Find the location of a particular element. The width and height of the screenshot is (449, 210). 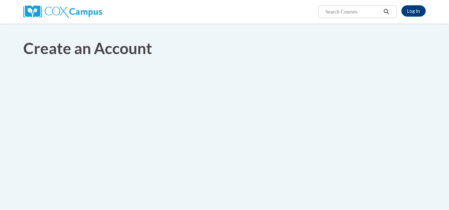

button: Search is located at coordinates (386, 12).